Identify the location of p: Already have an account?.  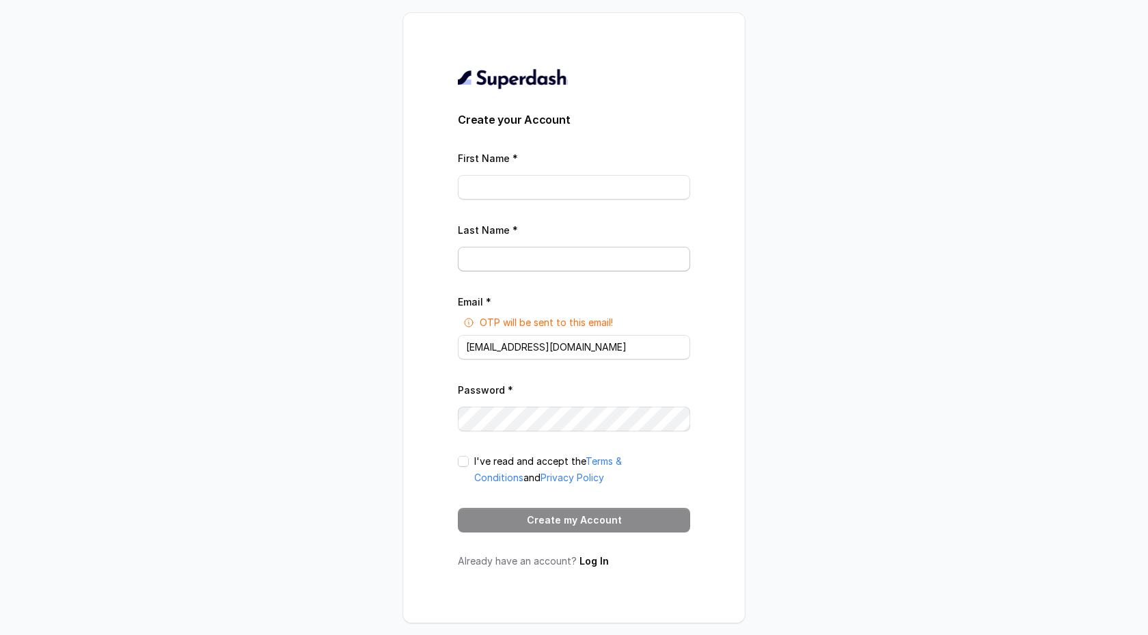
(574, 561).